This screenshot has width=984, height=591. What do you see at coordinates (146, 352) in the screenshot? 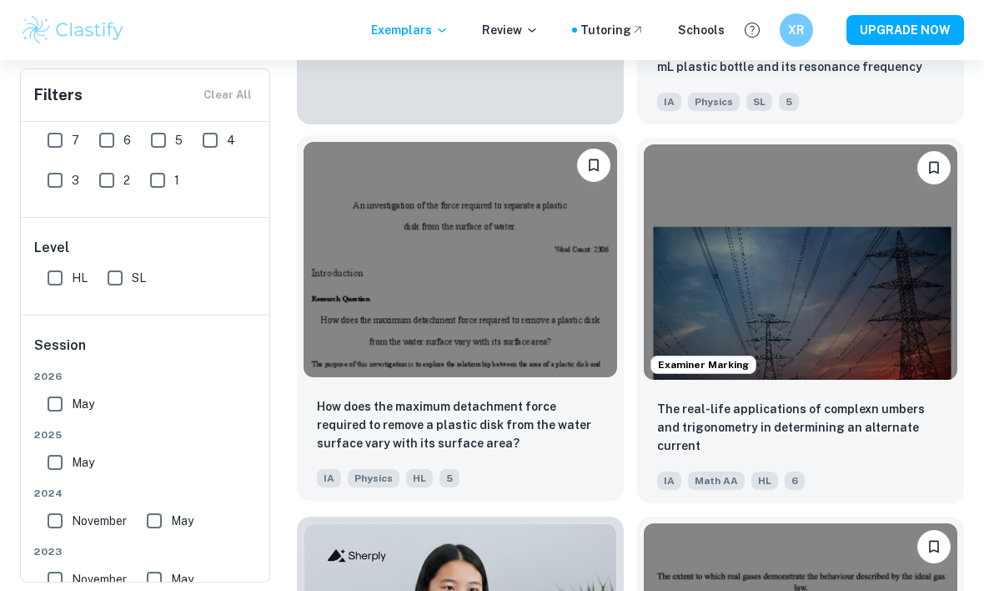
I see `h6: Session` at bounding box center [146, 352].